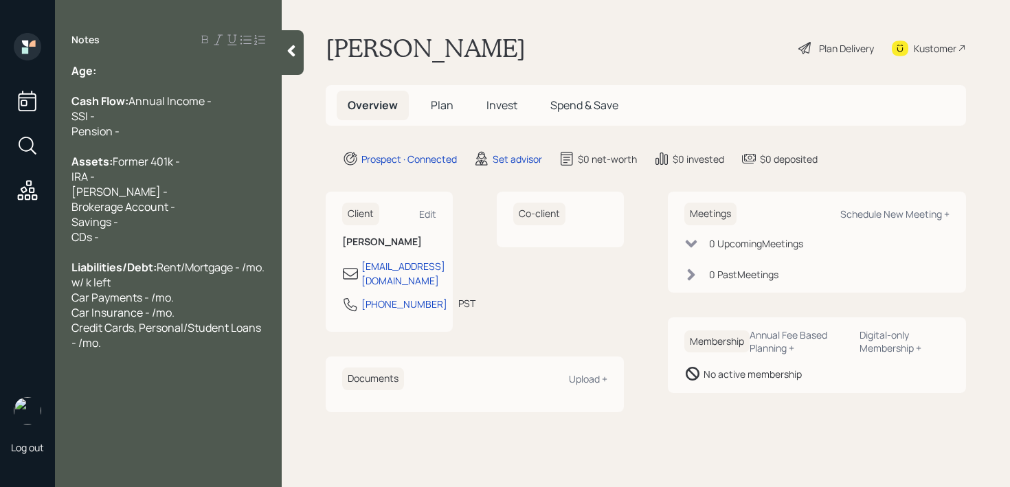  I want to click on span: Cash Flow:, so click(100, 101).